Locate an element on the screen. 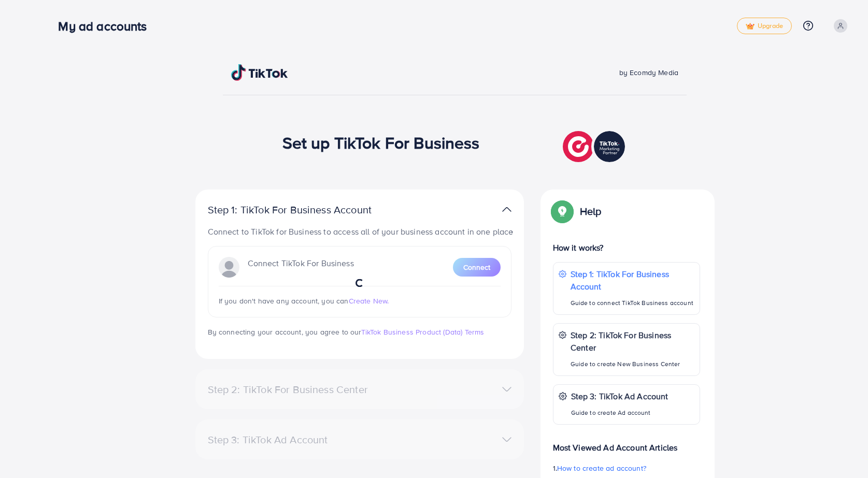 This screenshot has height=478, width=868. span: Upgrade is located at coordinates (764, 26).